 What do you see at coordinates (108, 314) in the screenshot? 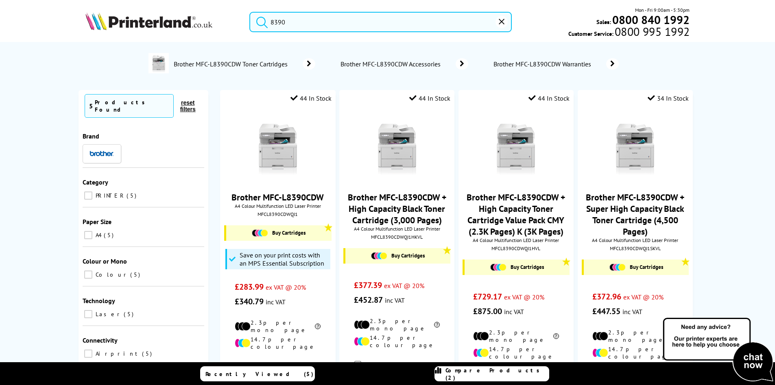
I see `span: Laser` at bounding box center [108, 314].